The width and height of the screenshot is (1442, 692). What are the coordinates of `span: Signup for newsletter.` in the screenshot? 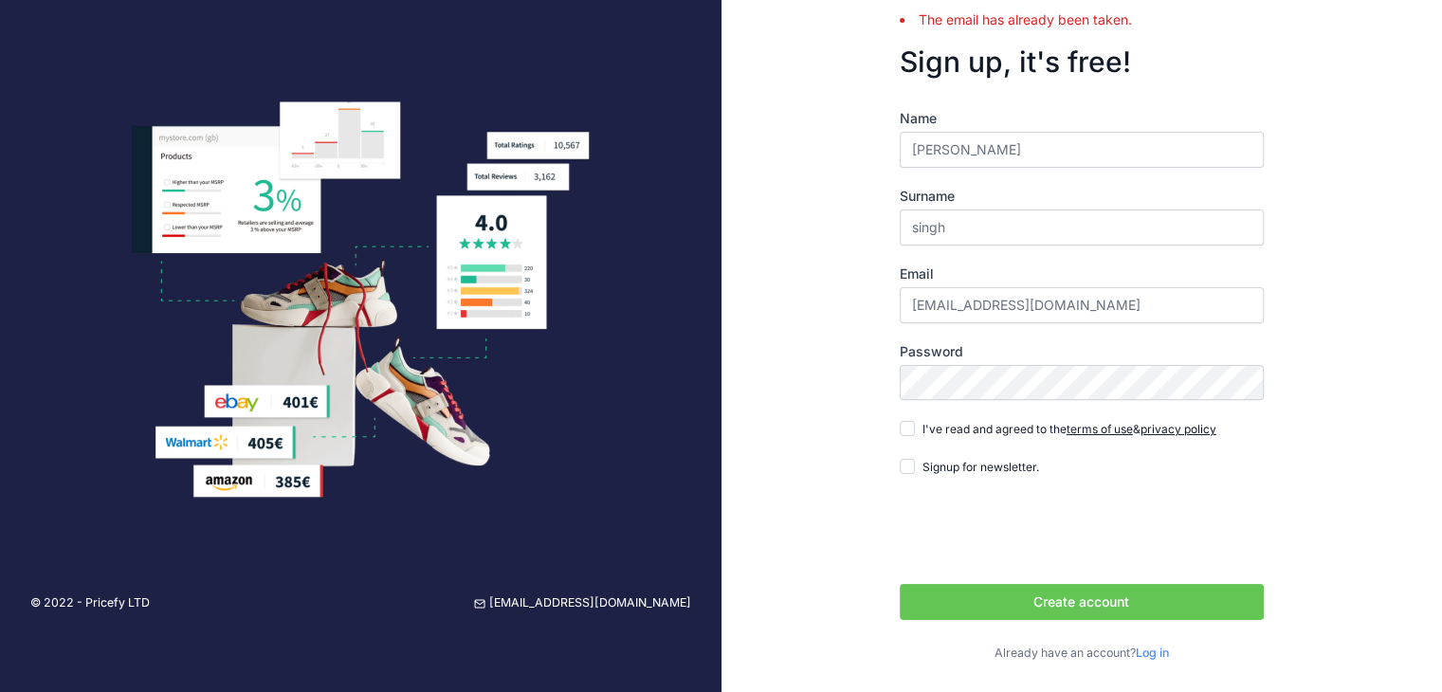 It's located at (981, 467).